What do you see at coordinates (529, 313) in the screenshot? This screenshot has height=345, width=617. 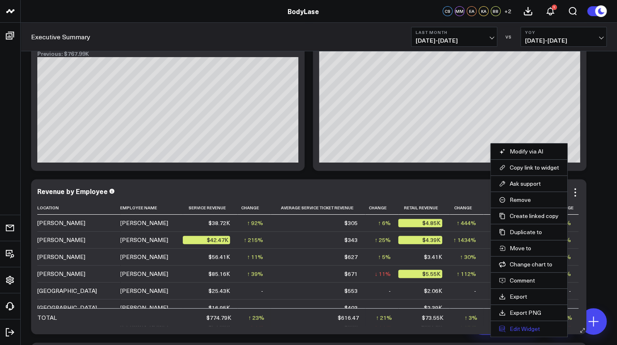 I see `a: Export PNG` at bounding box center [529, 313].